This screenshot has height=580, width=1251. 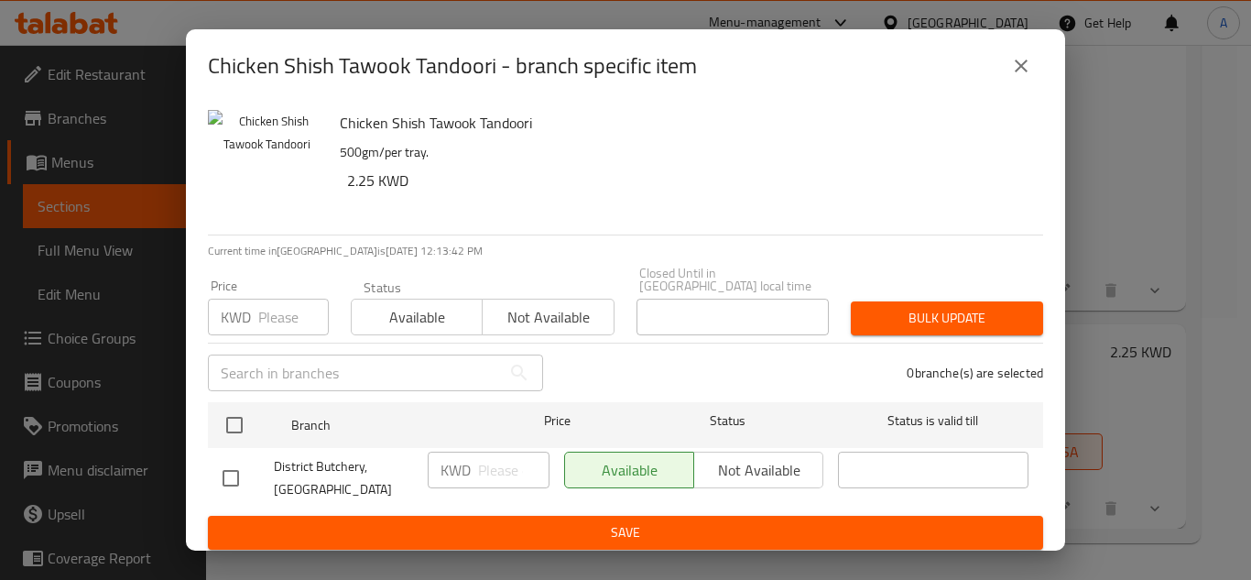 I want to click on input: Search in branches, so click(x=354, y=373).